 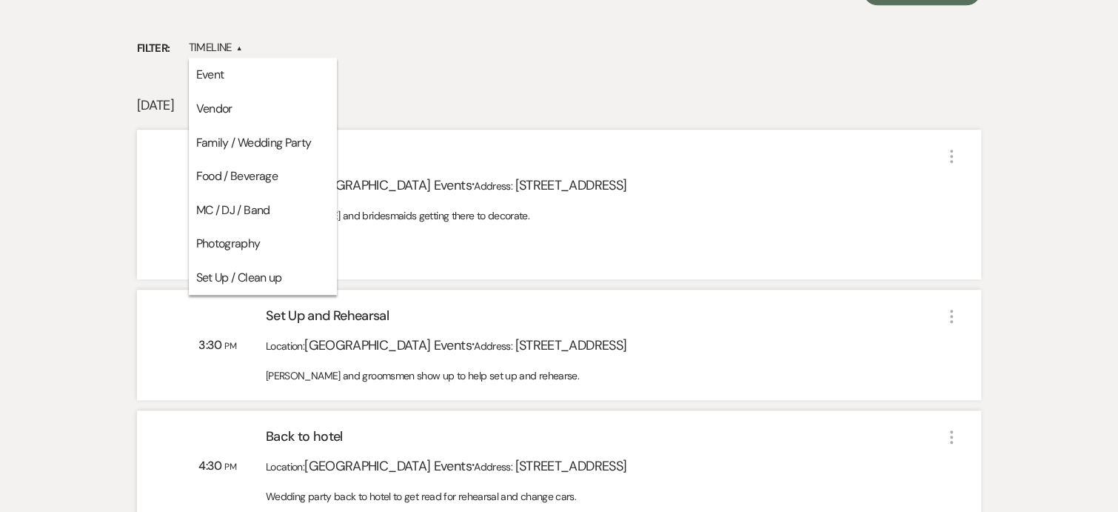 What do you see at coordinates (263, 75) in the screenshot?
I see `li: Event` at bounding box center [263, 75].